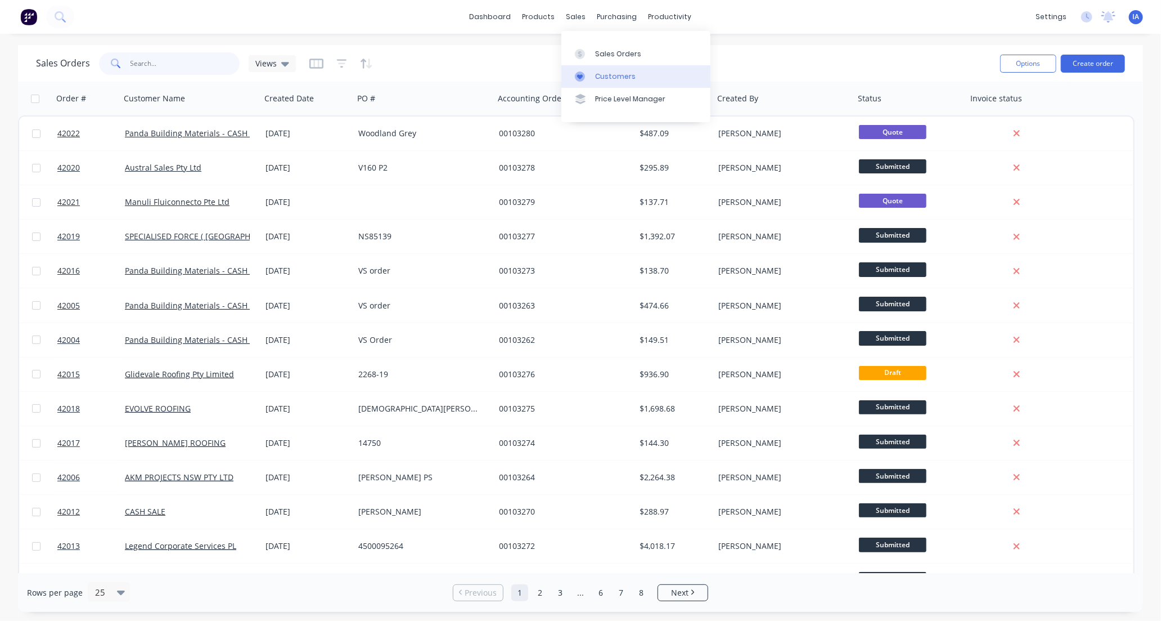 The width and height of the screenshot is (1161, 621). Describe the element at coordinates (1028, 64) in the screenshot. I see `button: Options` at that location.